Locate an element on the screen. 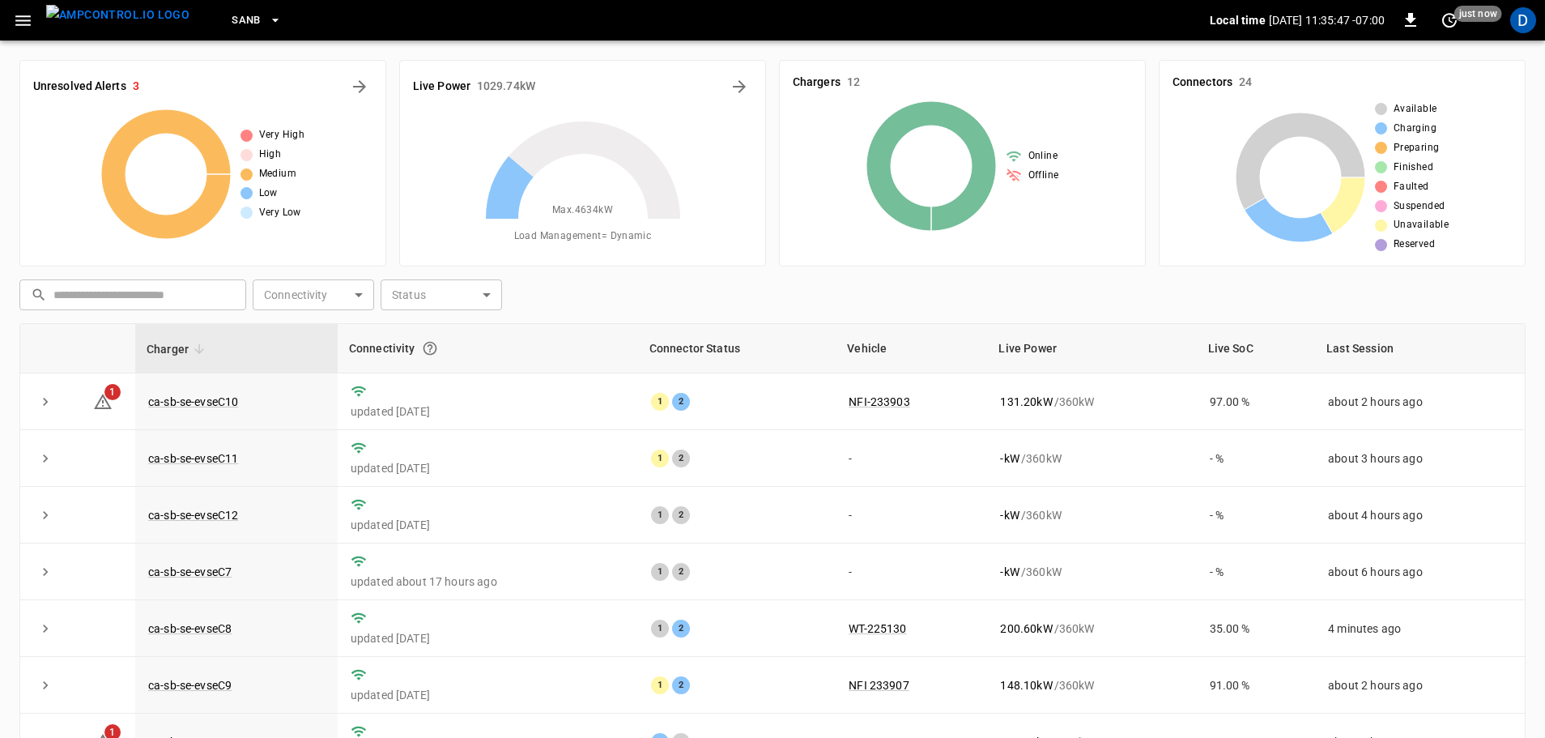 The height and width of the screenshot is (738, 1545). span: Max. 4634 kW is located at coordinates (582, 211).